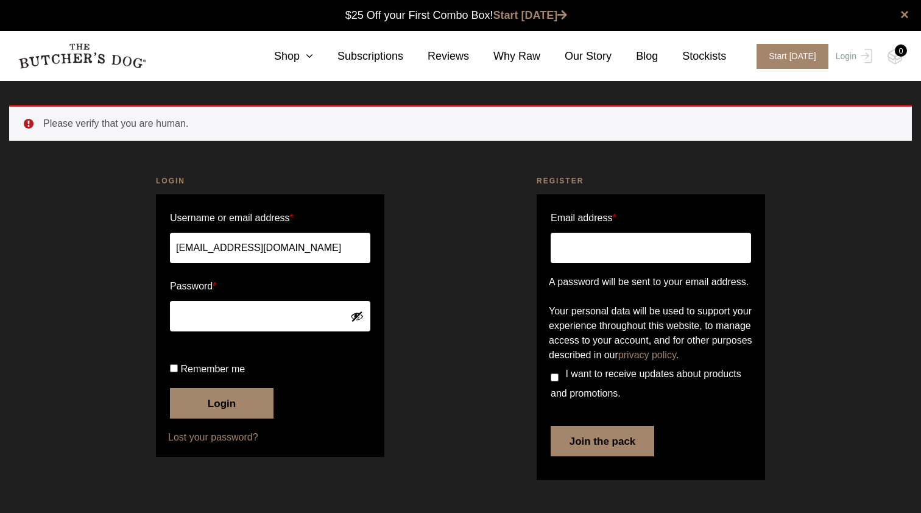 Image resolution: width=921 pixels, height=513 pixels. What do you see at coordinates (270, 181) in the screenshot?
I see `h2: Login` at bounding box center [270, 181].